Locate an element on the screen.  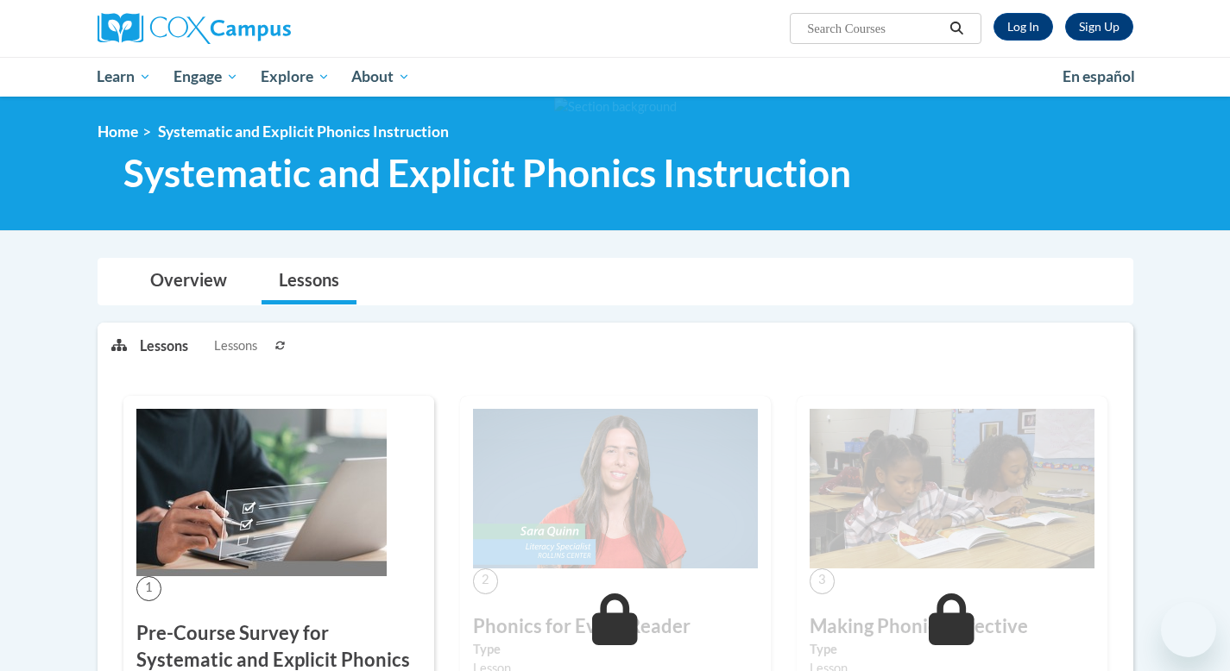
span: Explore is located at coordinates (295, 77).